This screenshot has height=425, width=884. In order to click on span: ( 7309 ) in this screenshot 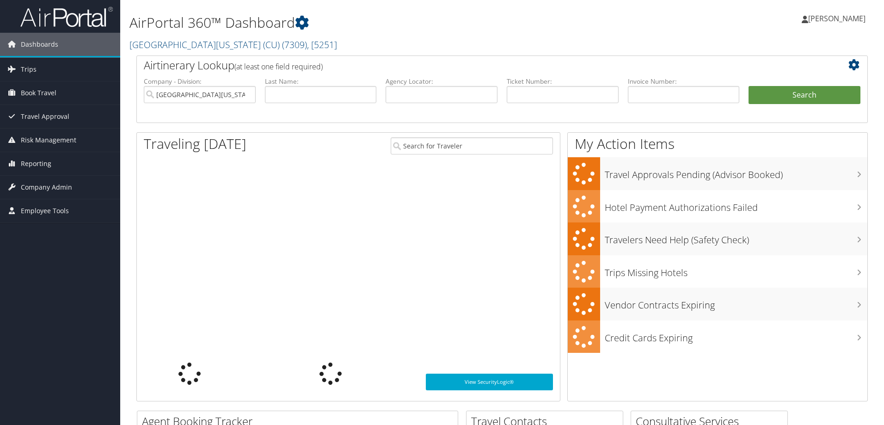, I will do `click(294, 44)`.